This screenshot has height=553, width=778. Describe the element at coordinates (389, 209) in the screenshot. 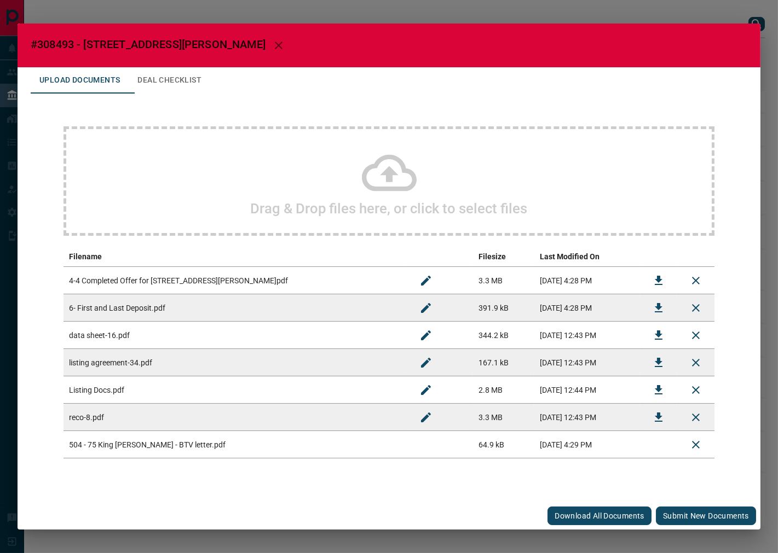

I see `h2: Drag & Drop files here, or click to select files` at that location.